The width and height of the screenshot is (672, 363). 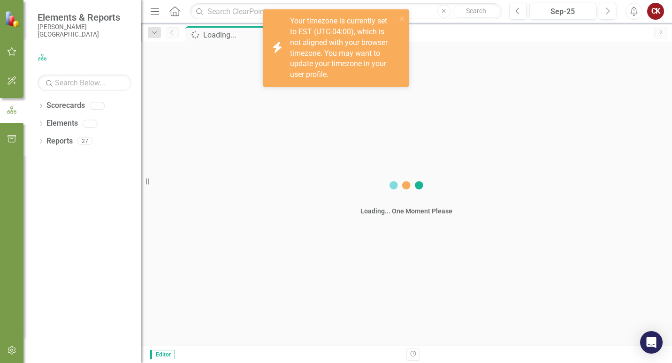 I want to click on a: Reports, so click(x=60, y=141).